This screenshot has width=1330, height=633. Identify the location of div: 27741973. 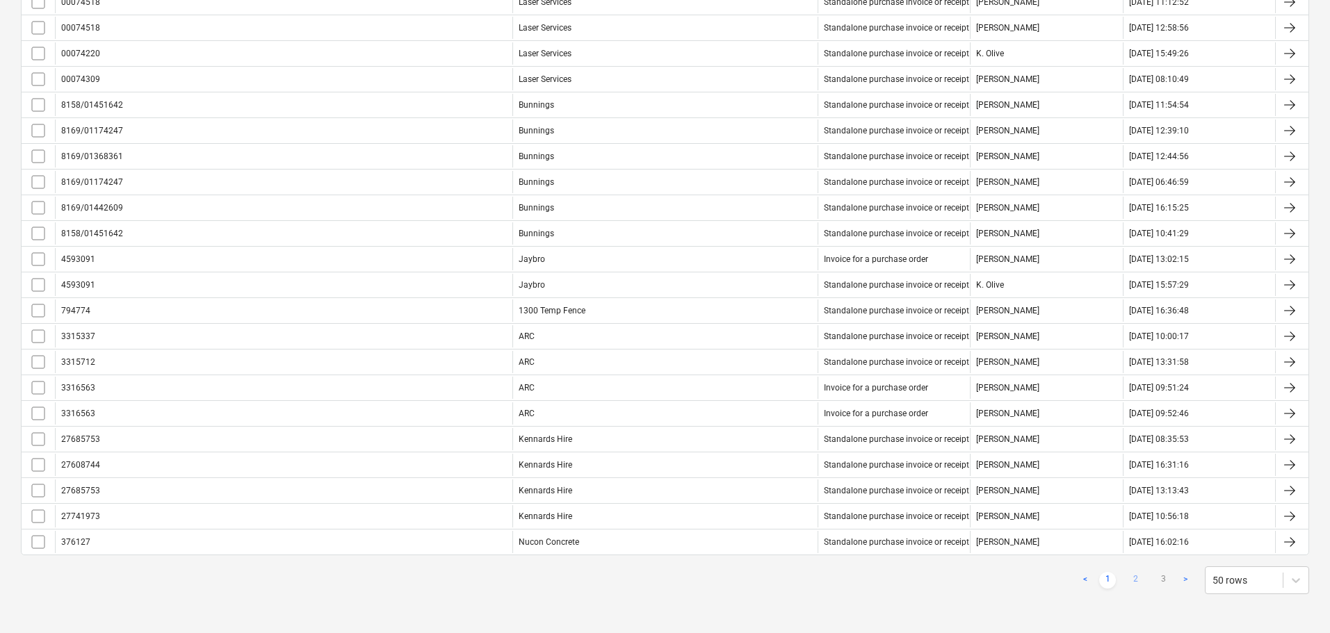
(81, 516).